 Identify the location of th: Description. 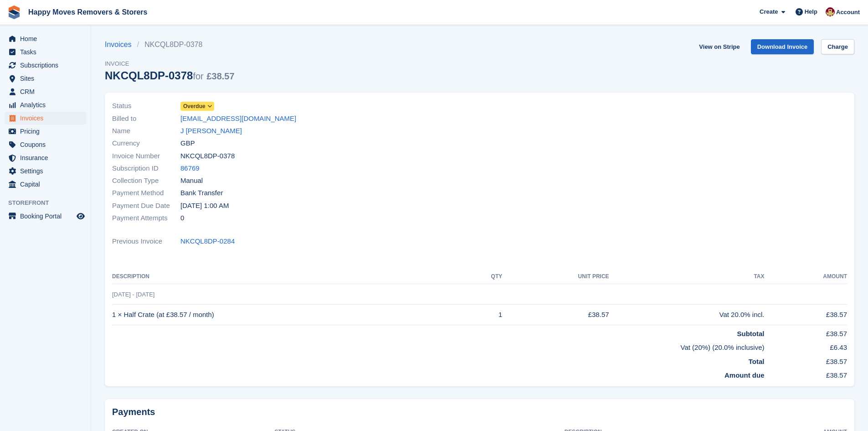
(288, 277).